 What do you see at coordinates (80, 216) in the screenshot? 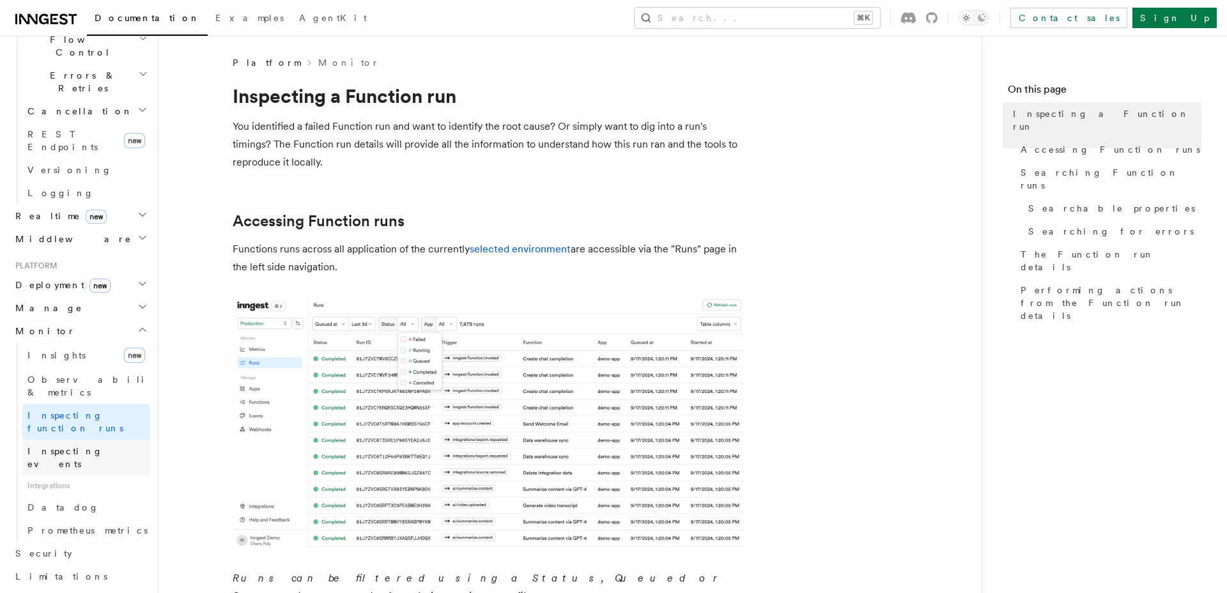
I see `button: Realtimenew` at bounding box center [80, 216].